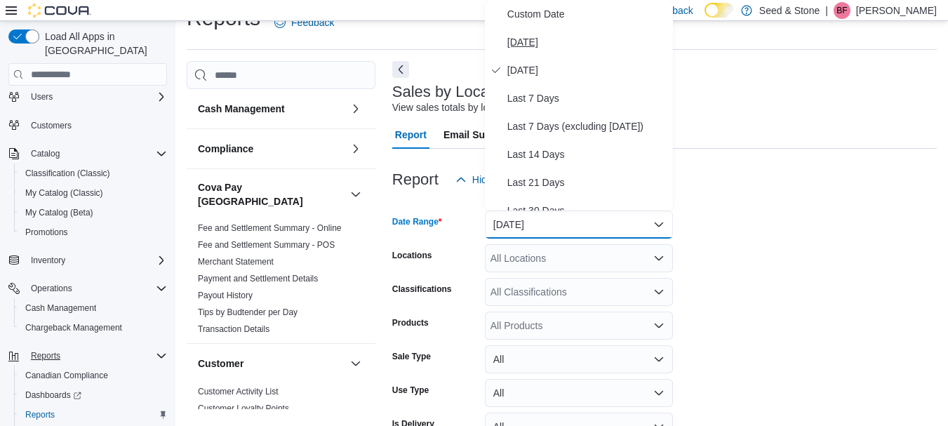 This screenshot has height=426, width=948. What do you see at coordinates (401, 69) in the screenshot?
I see `button: Next` at bounding box center [401, 69].